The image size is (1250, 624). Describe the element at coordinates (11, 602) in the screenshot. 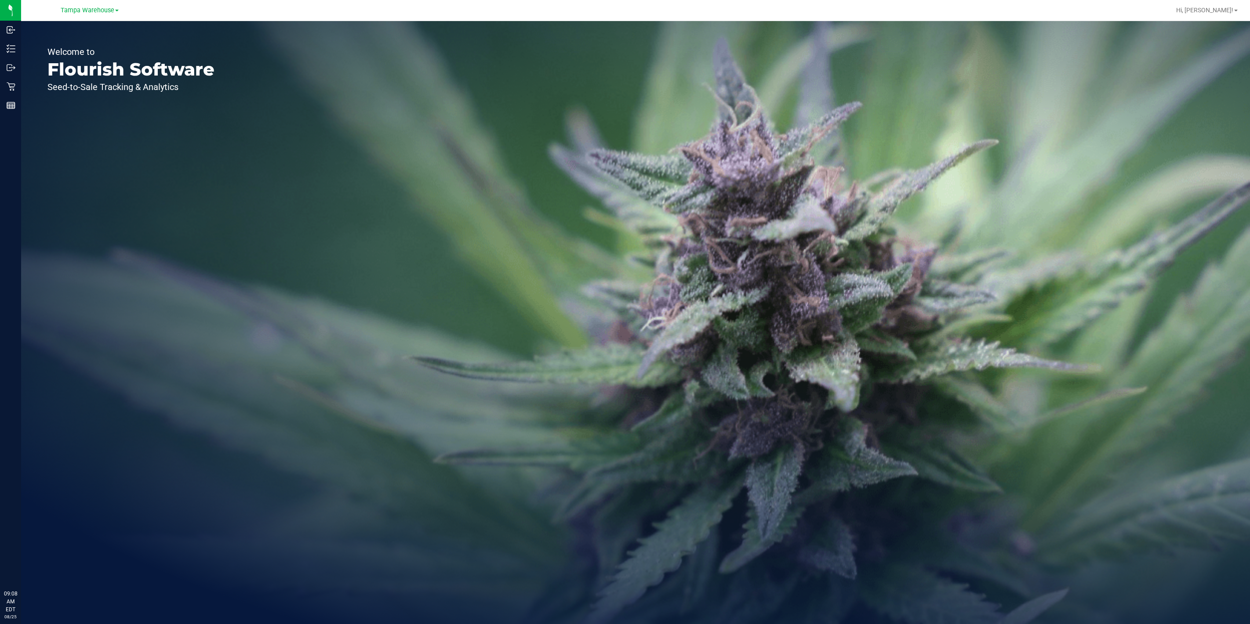

I see `p: 09:08 AM EDT` at that location.